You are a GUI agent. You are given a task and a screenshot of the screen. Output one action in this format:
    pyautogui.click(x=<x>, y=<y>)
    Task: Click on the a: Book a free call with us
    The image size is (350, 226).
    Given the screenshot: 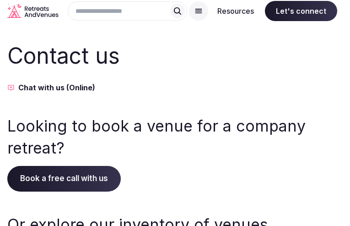 What is the action you would take?
    pyautogui.click(x=64, y=178)
    